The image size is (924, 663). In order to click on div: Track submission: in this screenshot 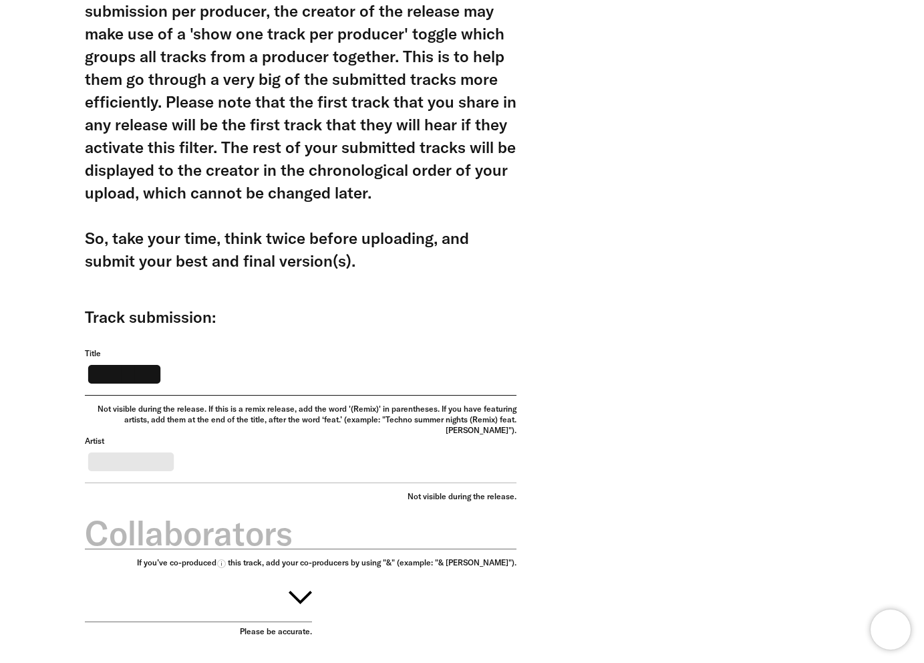, I will do `click(301, 317)`.